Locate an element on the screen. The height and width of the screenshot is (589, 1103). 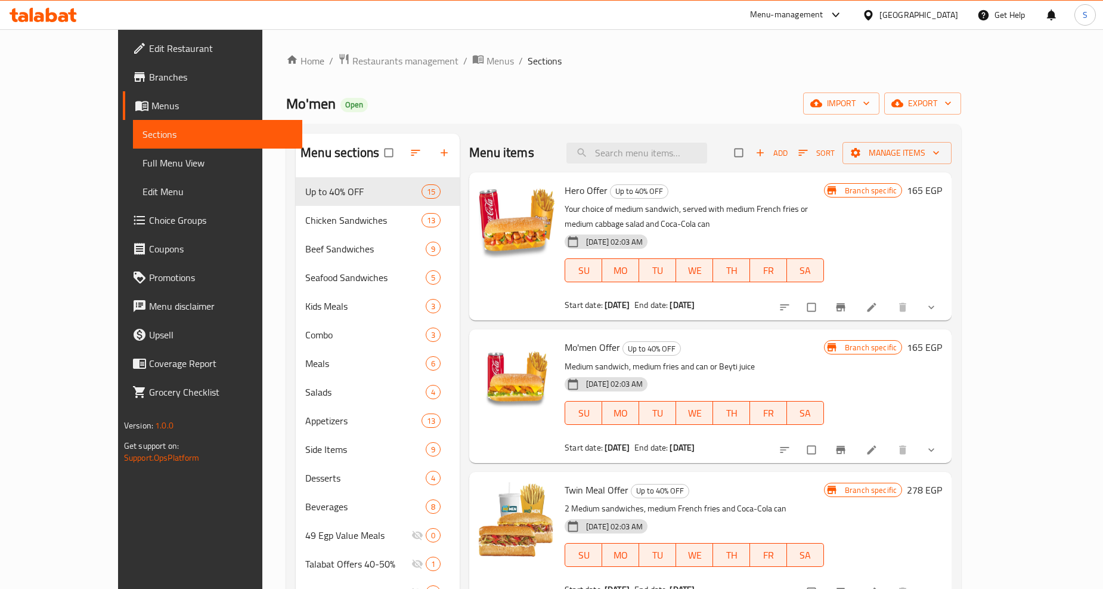
button: sort-choices is located at coordinates (786, 307).